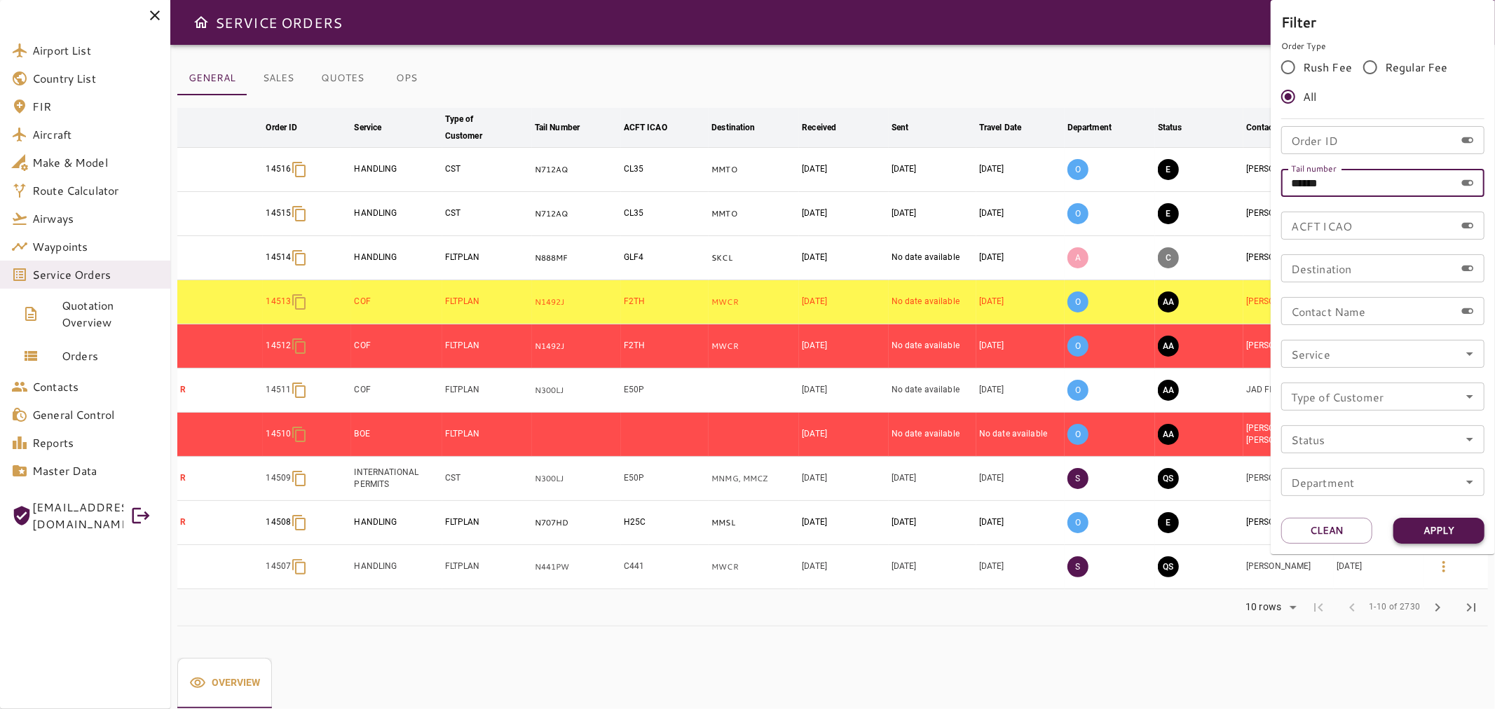 This screenshot has height=709, width=1495. Describe the element at coordinates (1327, 67) in the screenshot. I see `span: Rush Fee` at that location.